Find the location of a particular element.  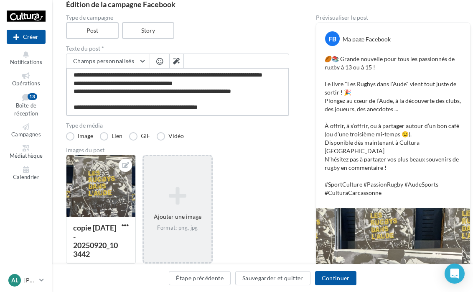

span: Médiathèque is located at coordinates (26, 156).